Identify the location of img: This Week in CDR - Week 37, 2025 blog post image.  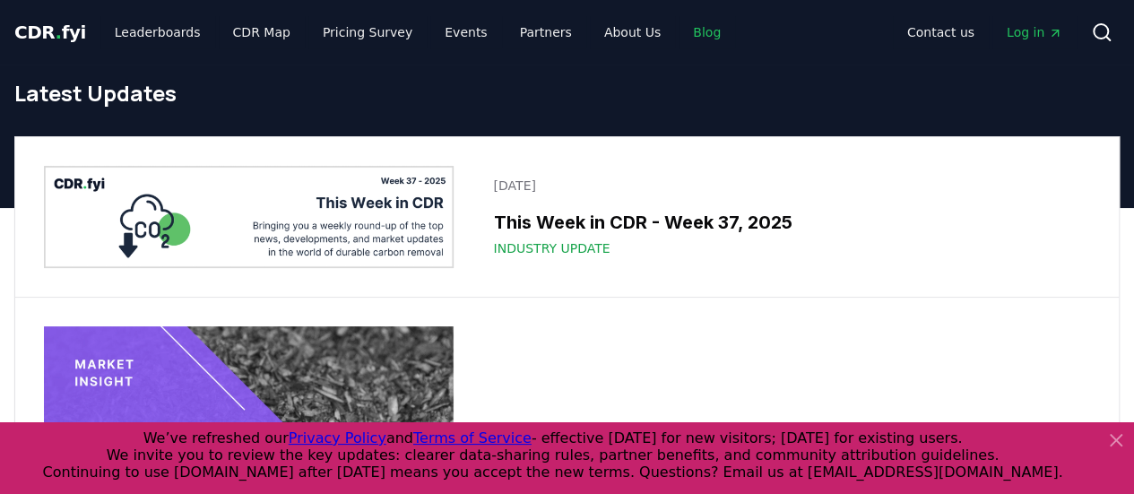
(248, 217).